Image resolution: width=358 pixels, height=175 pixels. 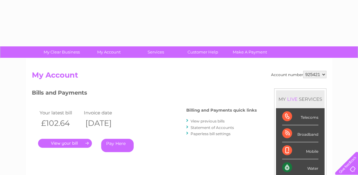 What do you see at coordinates (208, 121) in the screenshot?
I see `a: View previous bills` at bounding box center [208, 121].